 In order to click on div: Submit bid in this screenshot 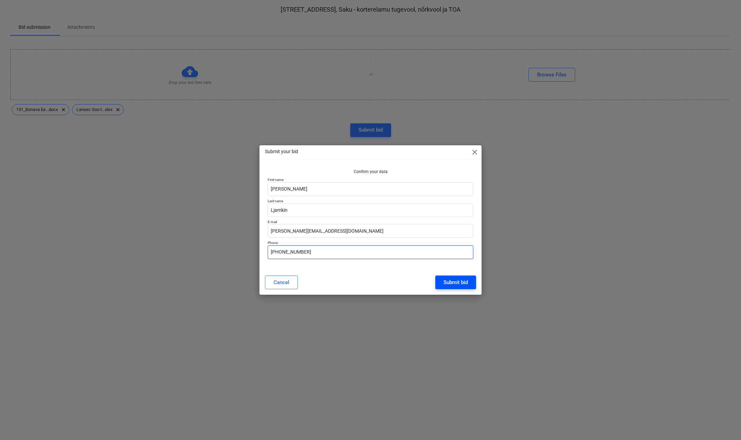, I will do `click(455, 282)`.